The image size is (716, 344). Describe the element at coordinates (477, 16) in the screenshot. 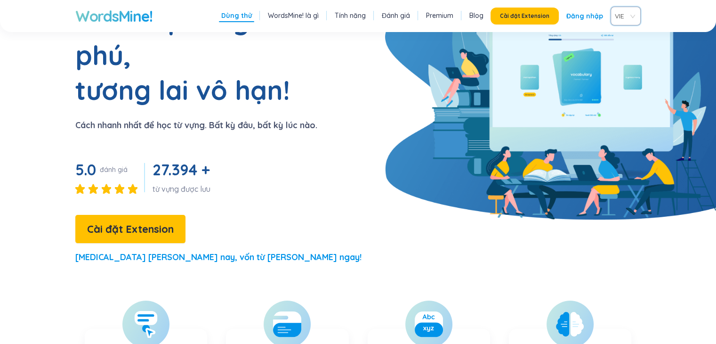

I see `a: Blog` at that location.